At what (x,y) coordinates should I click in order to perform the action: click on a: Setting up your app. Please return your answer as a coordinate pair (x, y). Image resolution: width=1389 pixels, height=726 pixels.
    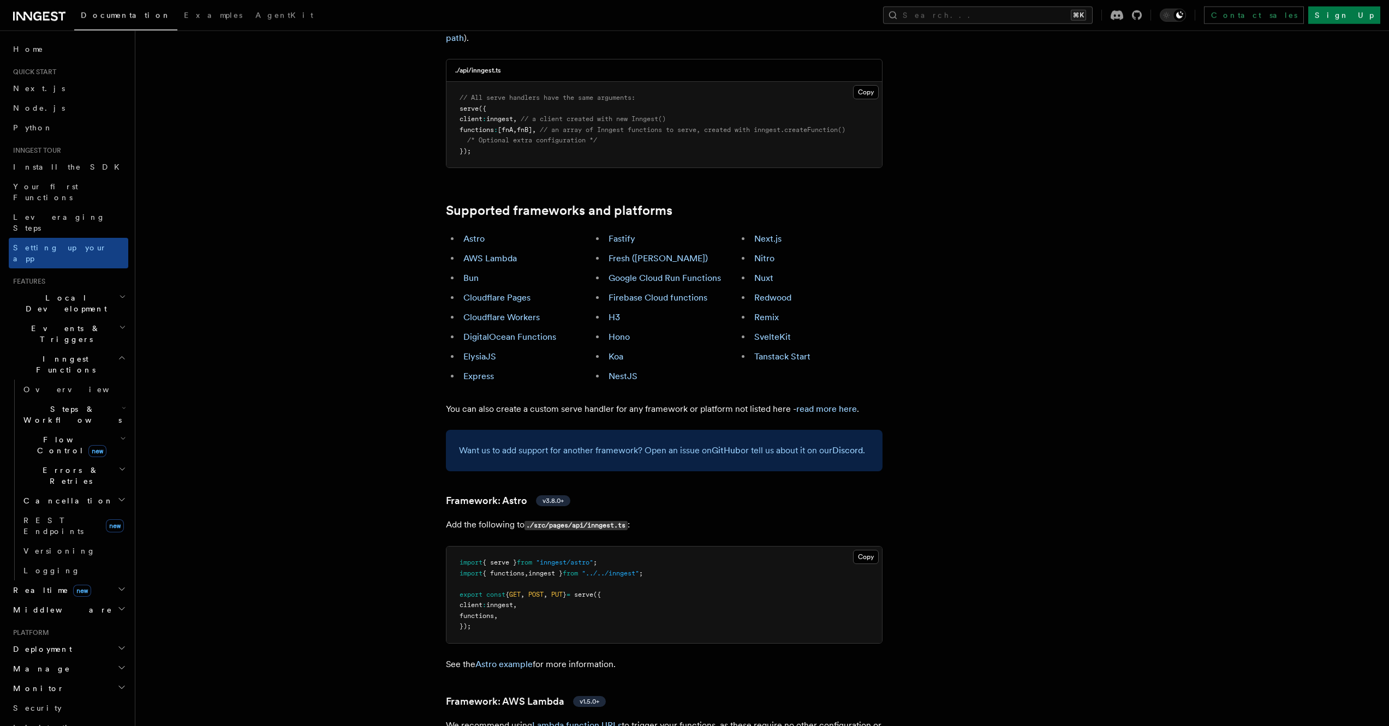
    Looking at the image, I should click on (68, 253).